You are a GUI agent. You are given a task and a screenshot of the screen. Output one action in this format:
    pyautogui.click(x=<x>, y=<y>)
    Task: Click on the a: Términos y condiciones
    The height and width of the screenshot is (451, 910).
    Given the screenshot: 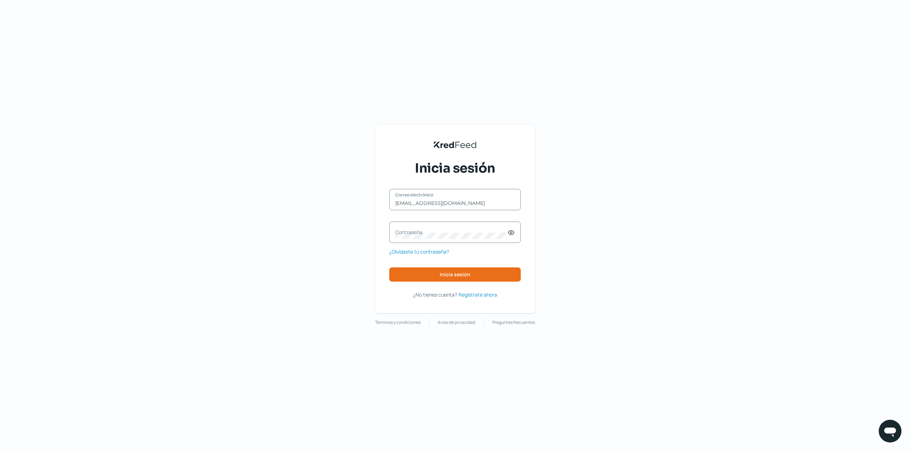 What is the action you would take?
    pyautogui.click(x=398, y=323)
    